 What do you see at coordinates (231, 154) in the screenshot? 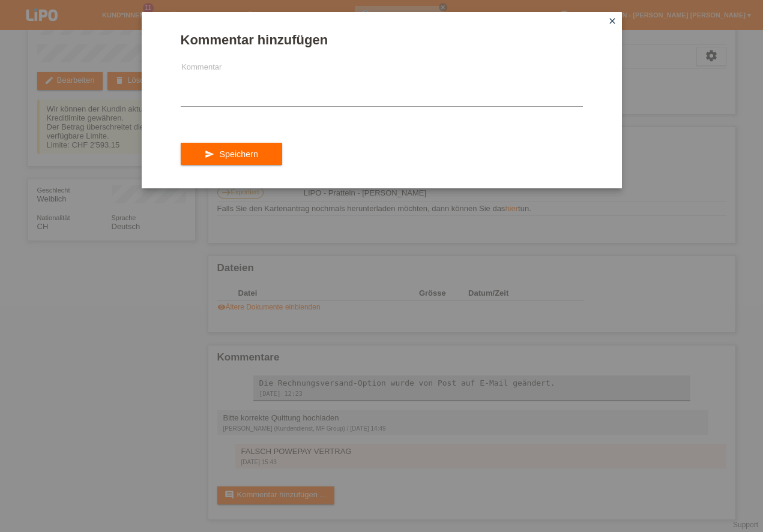
I see `button: send Speichern` at bounding box center [231, 154].